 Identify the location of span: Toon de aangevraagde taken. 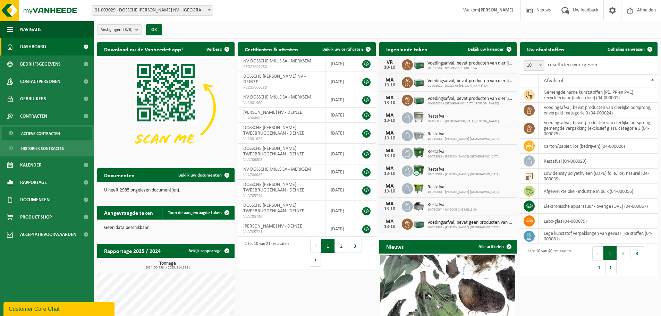
(195, 213).